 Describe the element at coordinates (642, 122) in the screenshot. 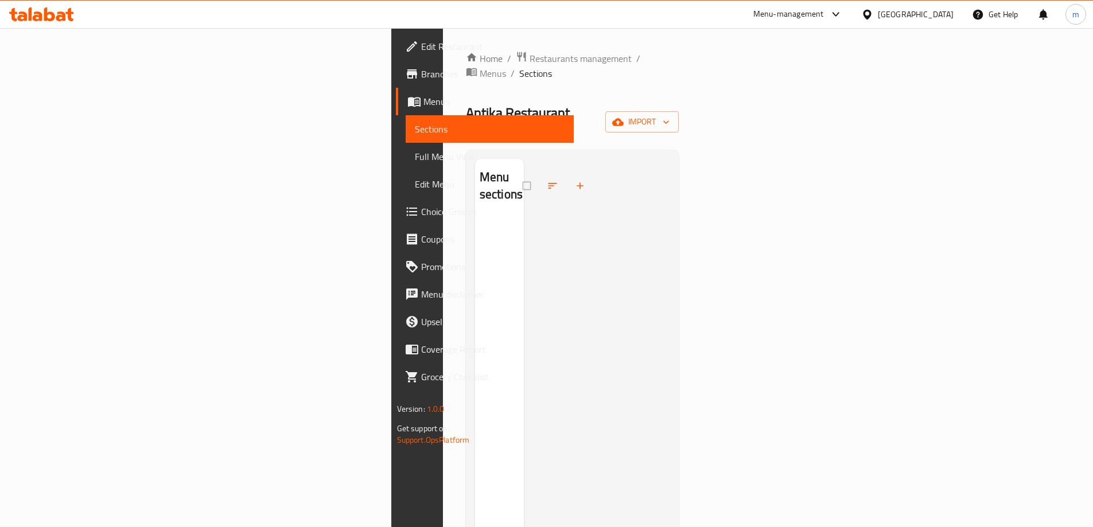

I see `button: import` at that location.